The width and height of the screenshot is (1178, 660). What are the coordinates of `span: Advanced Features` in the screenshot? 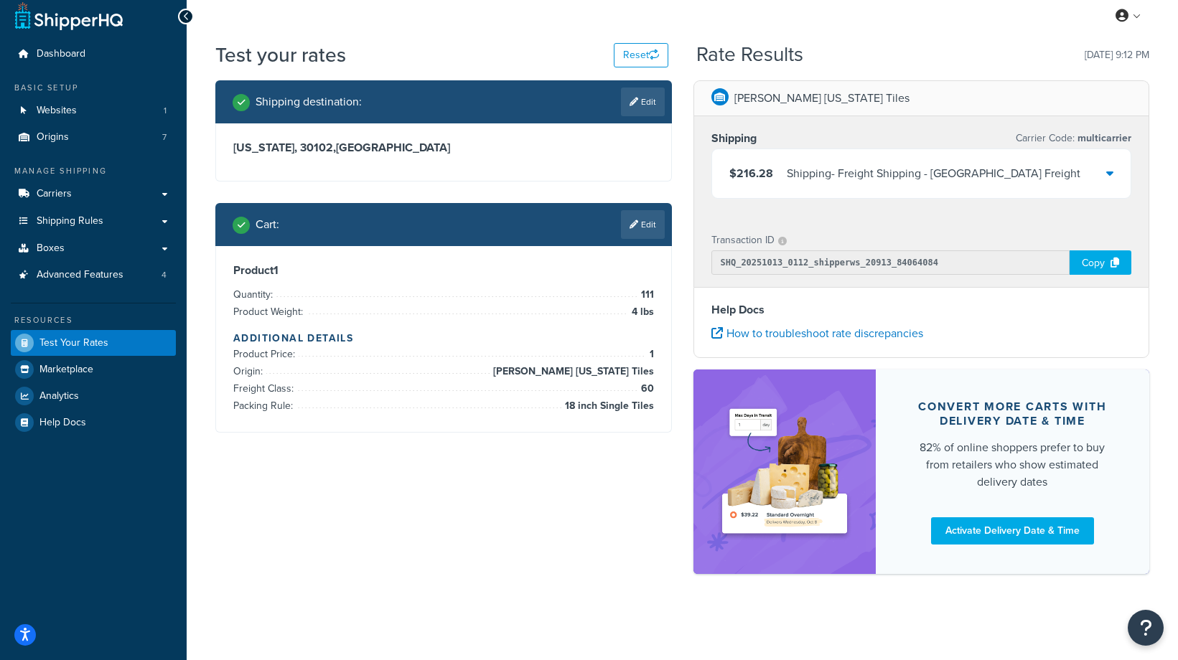 It's located at (80, 275).